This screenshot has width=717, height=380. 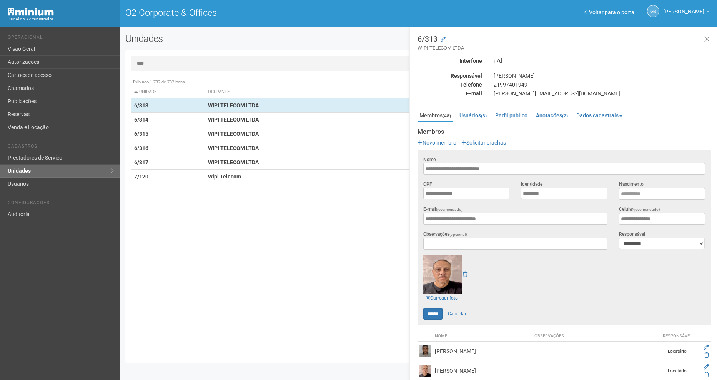 What do you see at coordinates (141, 120) in the screenshot?
I see `strong: 6/314` at bounding box center [141, 120].